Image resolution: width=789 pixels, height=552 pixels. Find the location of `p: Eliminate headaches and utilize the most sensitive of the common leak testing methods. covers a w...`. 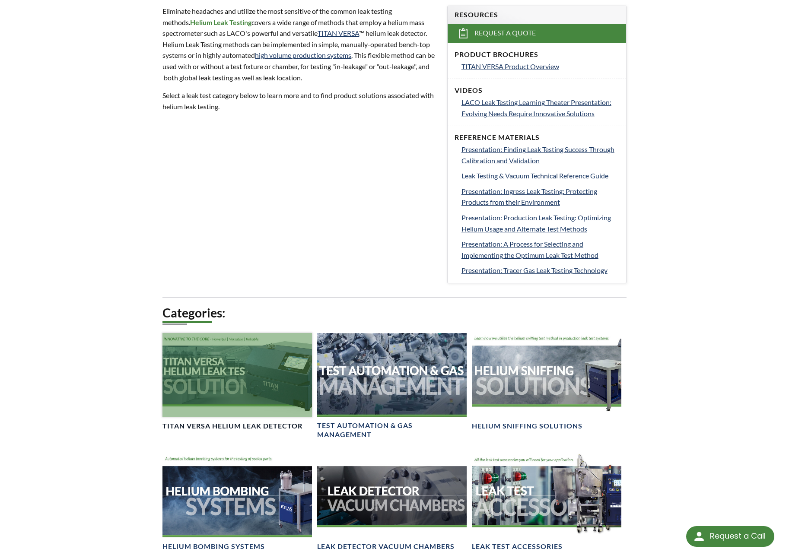

p: Eliminate headaches and utilize the most sensitive of the common leak testing methods. covers a w... is located at coordinates (299, 44).